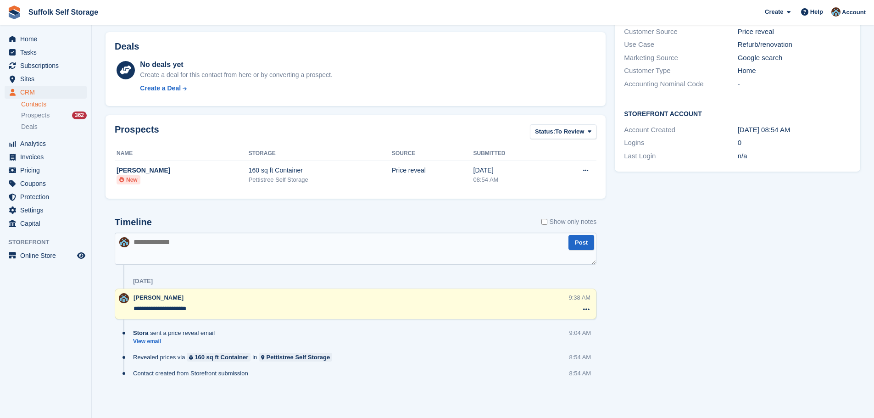 This screenshot has height=418, width=874. I want to click on th: Submitted, so click(512, 154).